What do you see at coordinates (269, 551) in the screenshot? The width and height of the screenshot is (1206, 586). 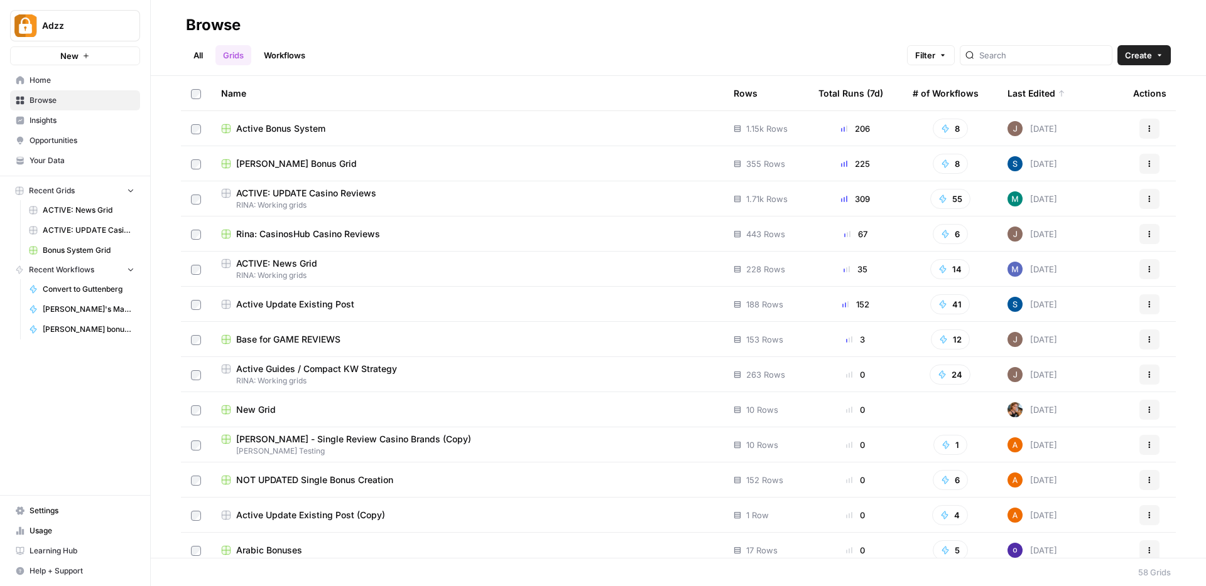 I see `span: Arabic Bonuses` at bounding box center [269, 551].